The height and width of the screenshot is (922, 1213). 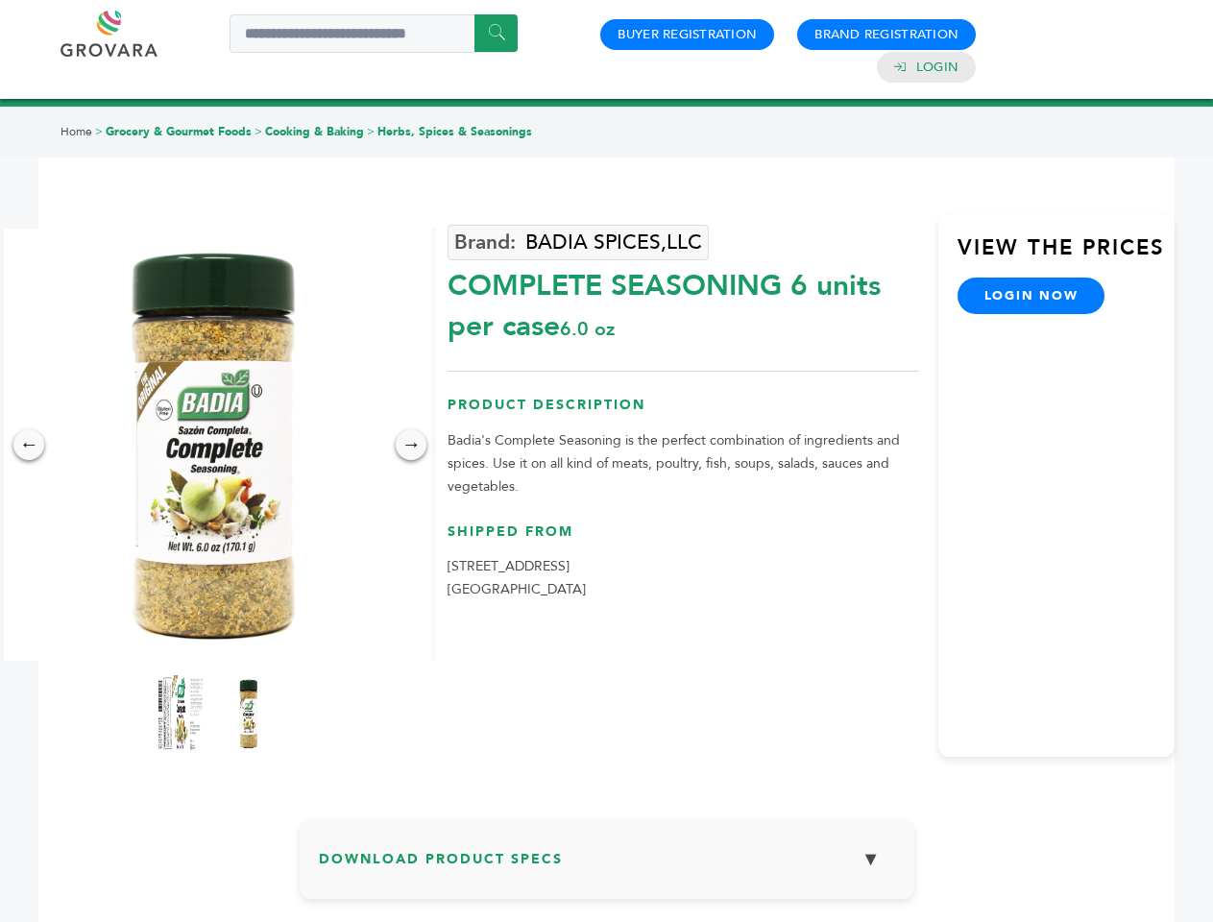 What do you see at coordinates (938, 67) in the screenshot?
I see `a: Login` at bounding box center [938, 67].